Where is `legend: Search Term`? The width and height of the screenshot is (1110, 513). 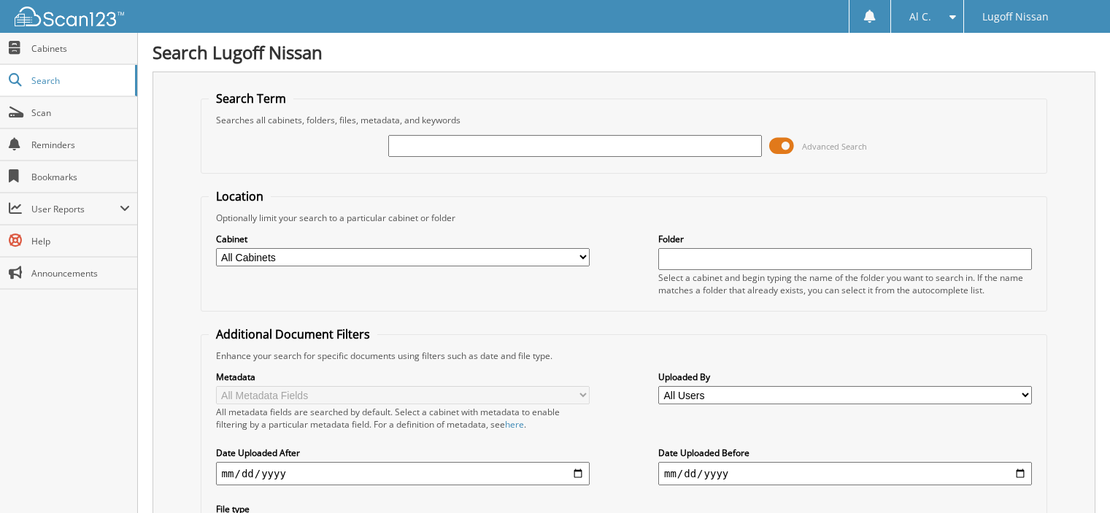
legend: Search Term is located at coordinates (251, 99).